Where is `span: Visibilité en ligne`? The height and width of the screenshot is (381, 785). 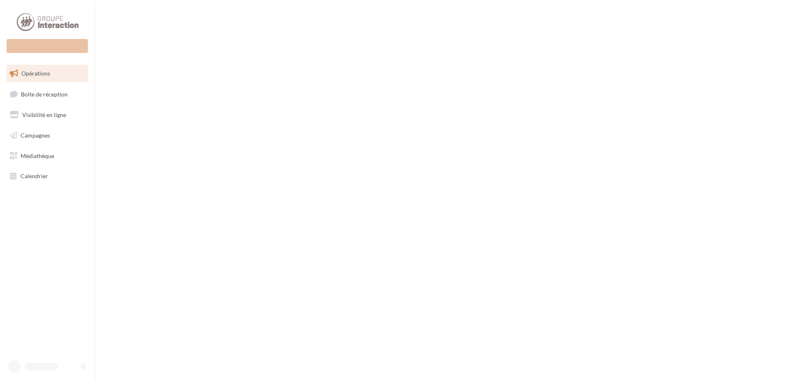 span: Visibilité en ligne is located at coordinates (44, 115).